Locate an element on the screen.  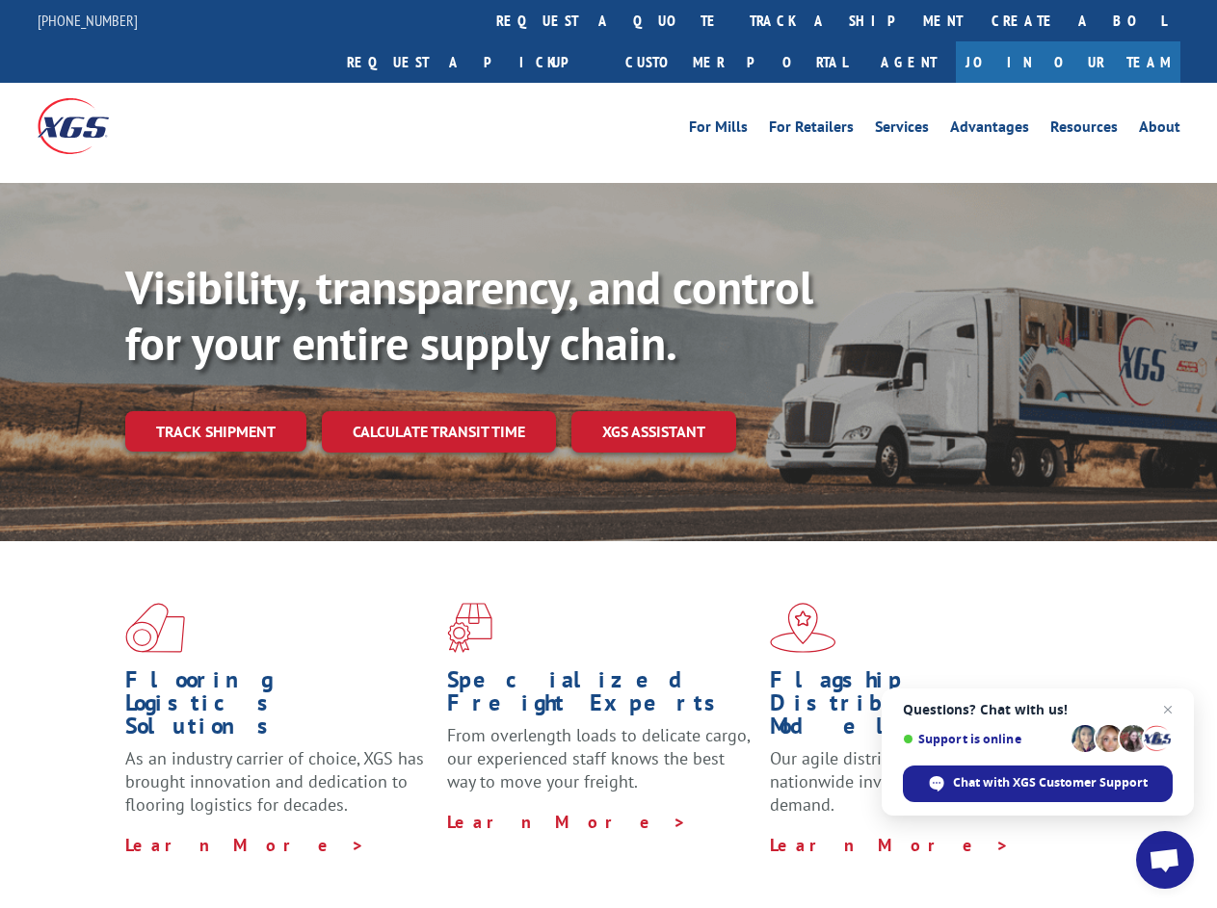
a: Resources is located at coordinates (1084, 130).